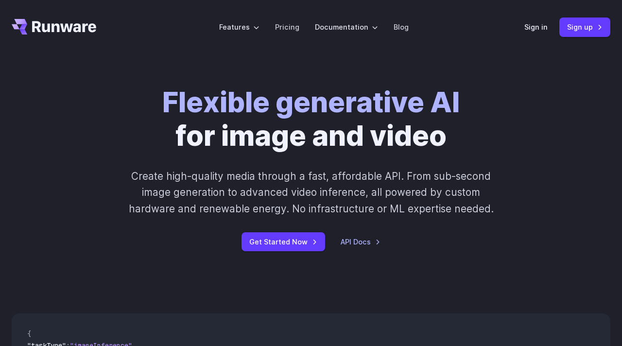 This screenshot has height=346, width=622. I want to click on a: API Docs, so click(360, 241).